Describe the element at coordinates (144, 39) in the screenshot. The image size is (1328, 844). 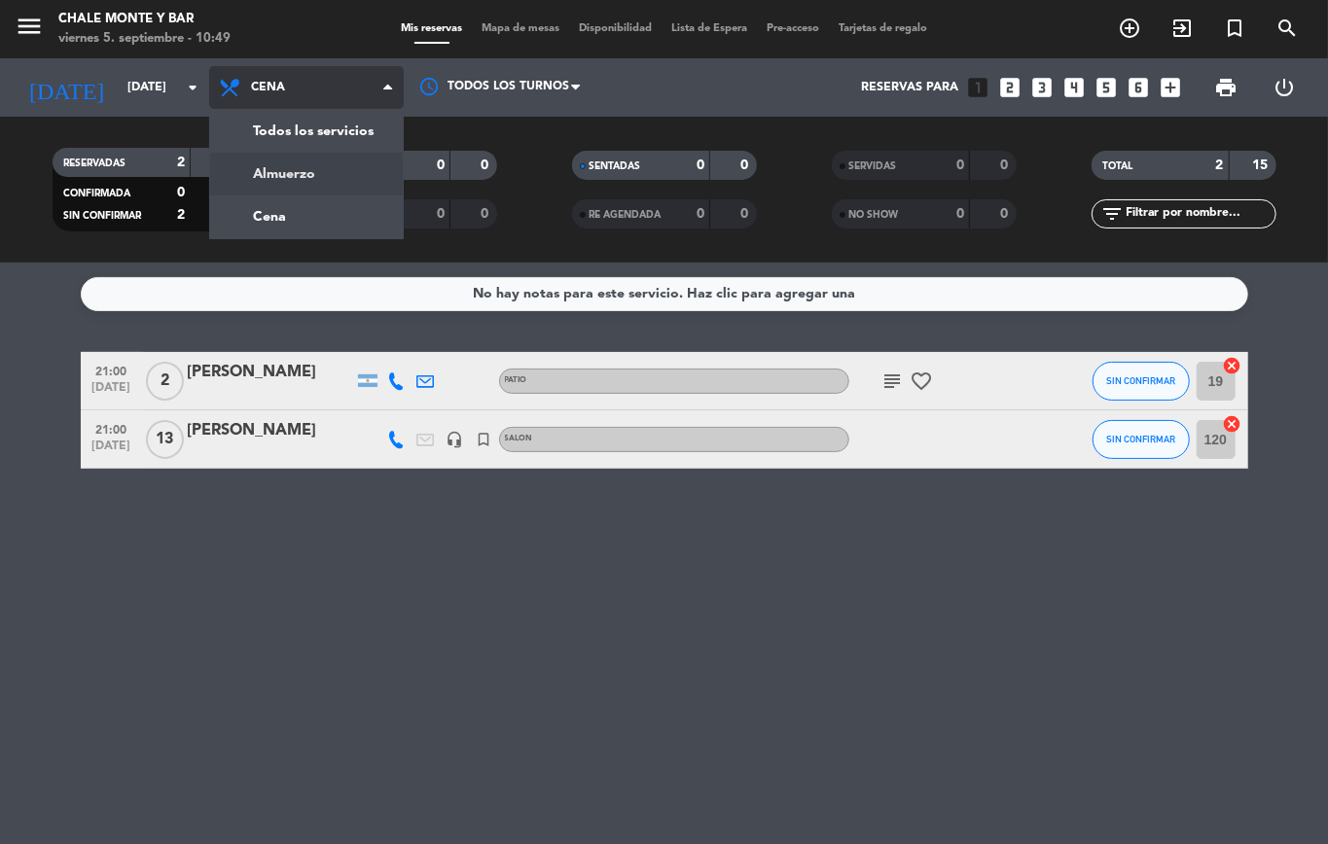
I see `div: viernes 5. septiembre - 10:49` at that location.